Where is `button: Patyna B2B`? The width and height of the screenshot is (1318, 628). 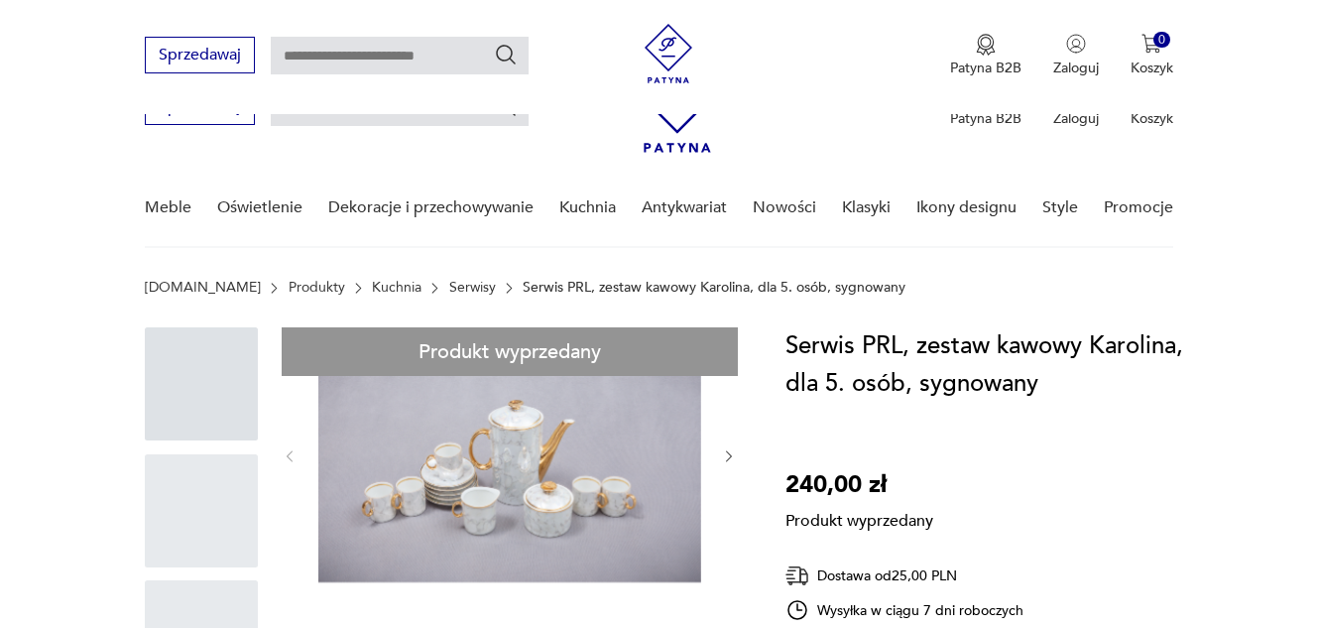 button: Patyna B2B is located at coordinates (986, 56).